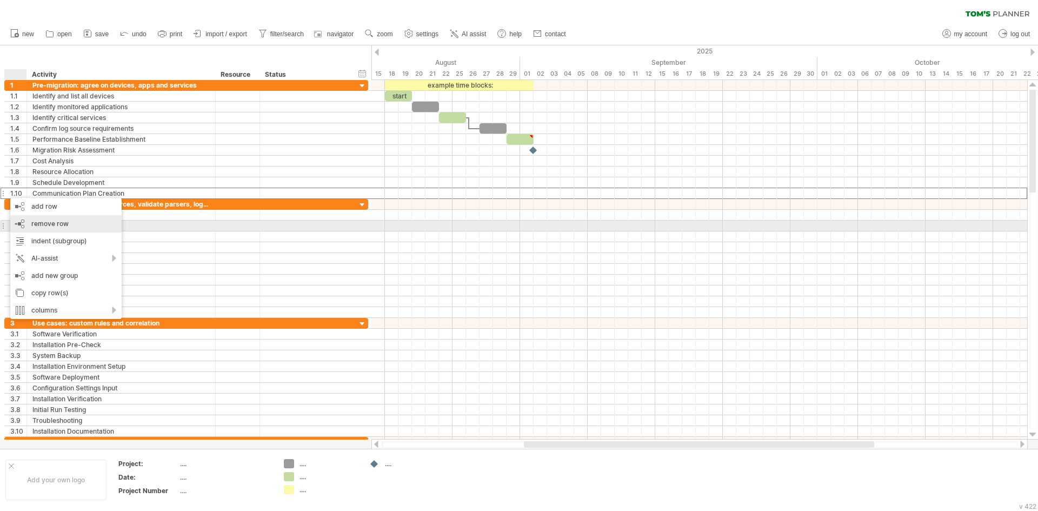 This screenshot has width=1038, height=511. I want to click on div: September 2025, so click(669, 62).